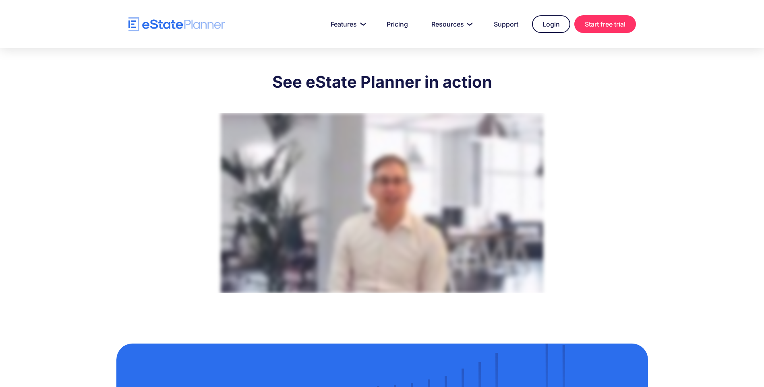 The width and height of the screenshot is (764, 387). What do you see at coordinates (347, 24) in the screenshot?
I see `a: Features` at bounding box center [347, 24].